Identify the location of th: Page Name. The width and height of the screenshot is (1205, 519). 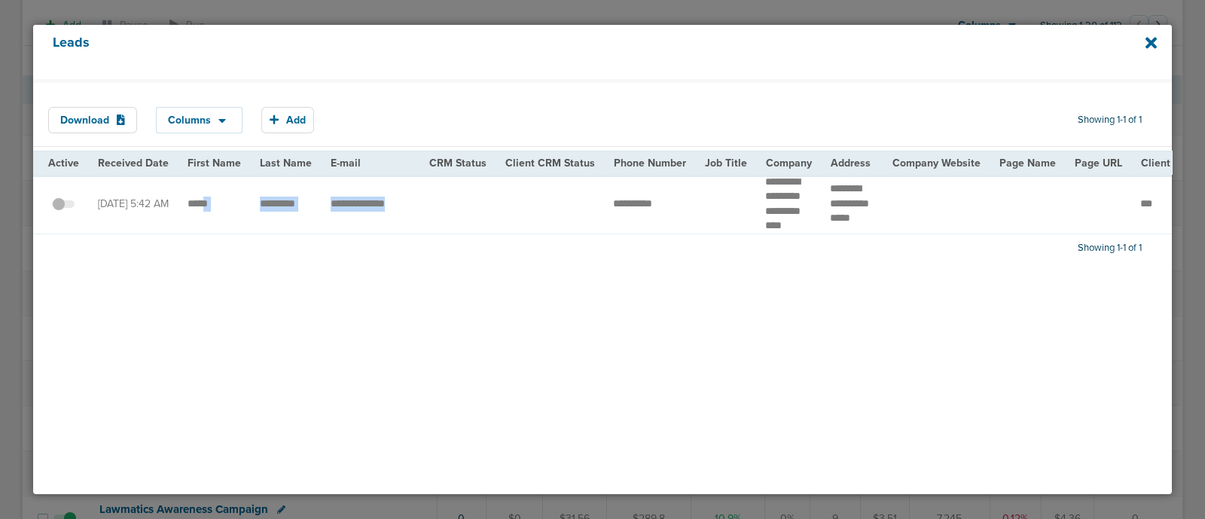
(1027, 163).